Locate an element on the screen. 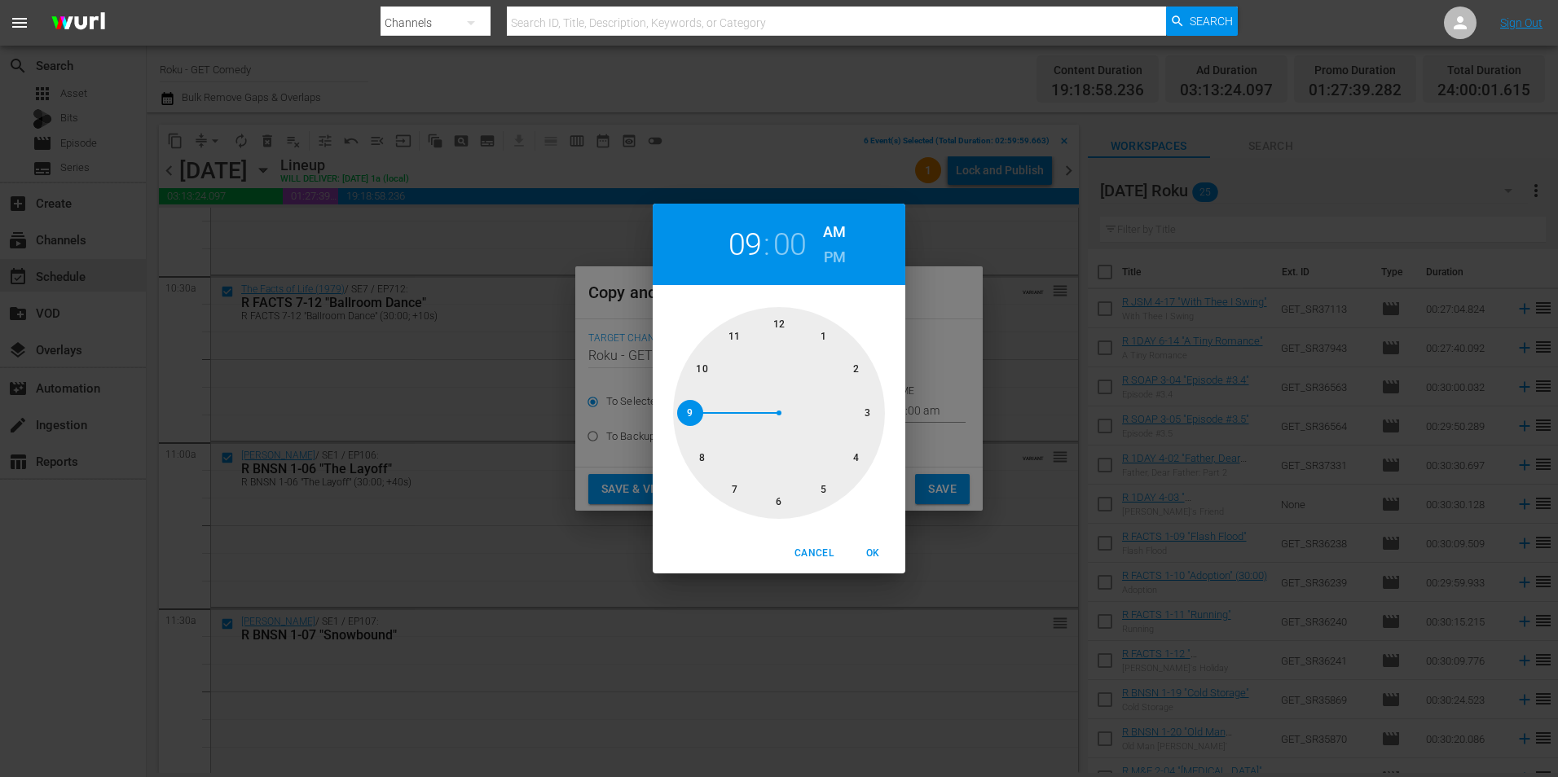 The image size is (1558, 777). span: OK is located at coordinates (873, 553).